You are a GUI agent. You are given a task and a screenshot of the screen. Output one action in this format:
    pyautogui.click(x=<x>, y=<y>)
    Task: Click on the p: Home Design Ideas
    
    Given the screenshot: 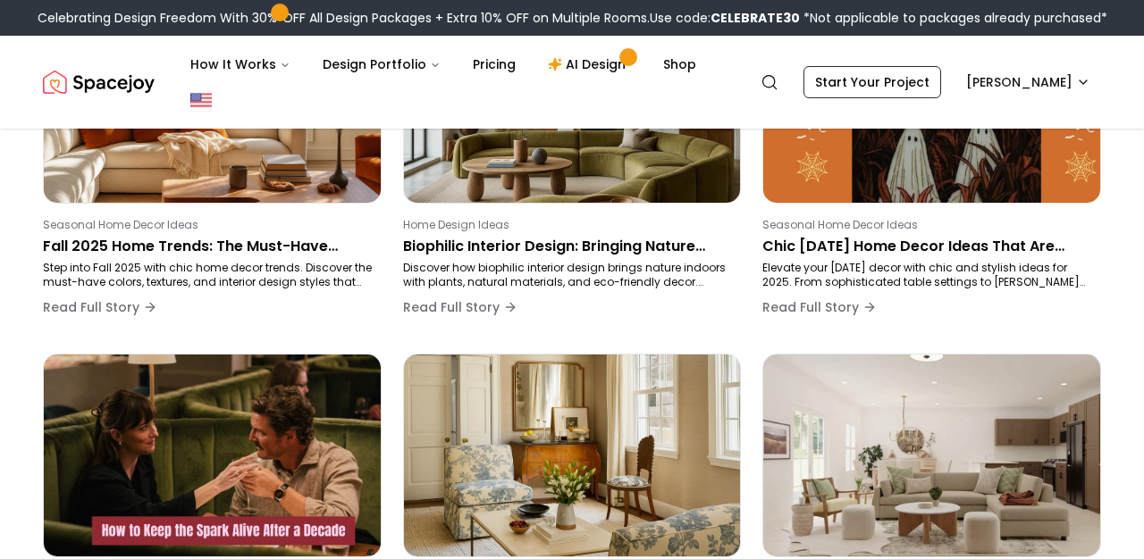 What is the action you would take?
    pyautogui.click(x=568, y=225)
    